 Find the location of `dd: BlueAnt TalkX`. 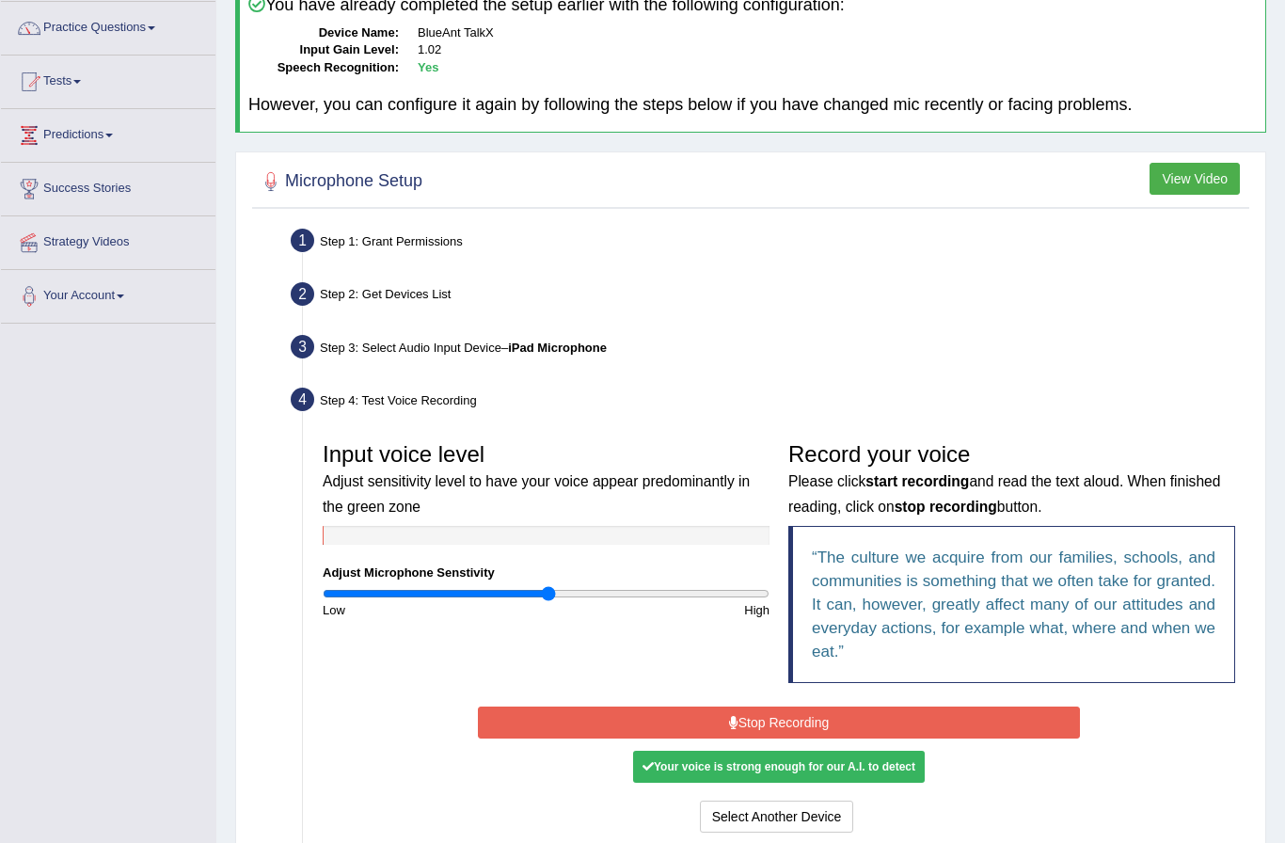

dd: BlueAnt TalkX is located at coordinates (837, 33).